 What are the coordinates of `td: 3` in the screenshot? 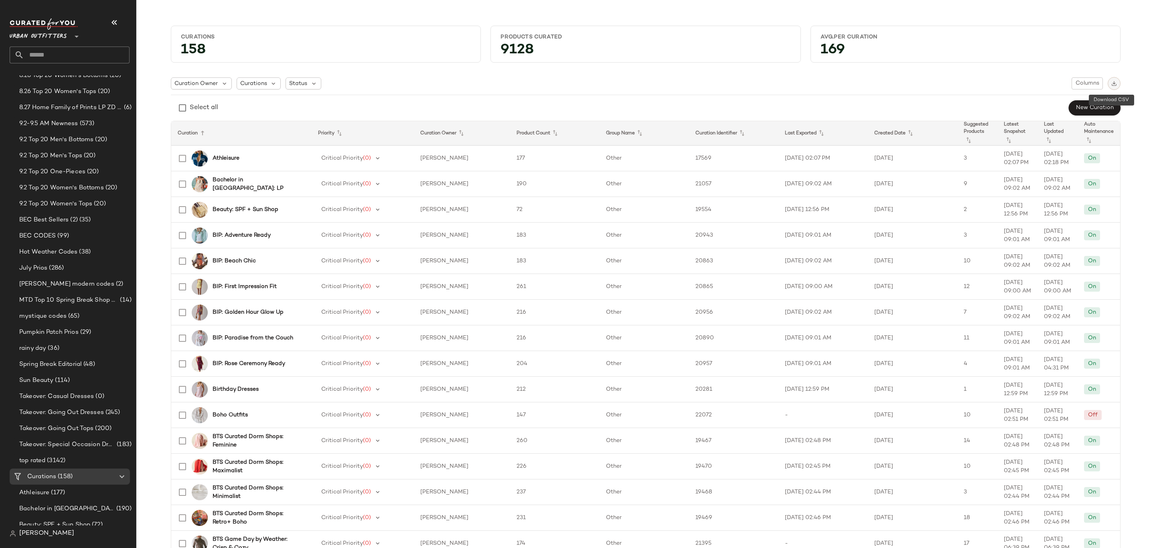 It's located at (978, 236).